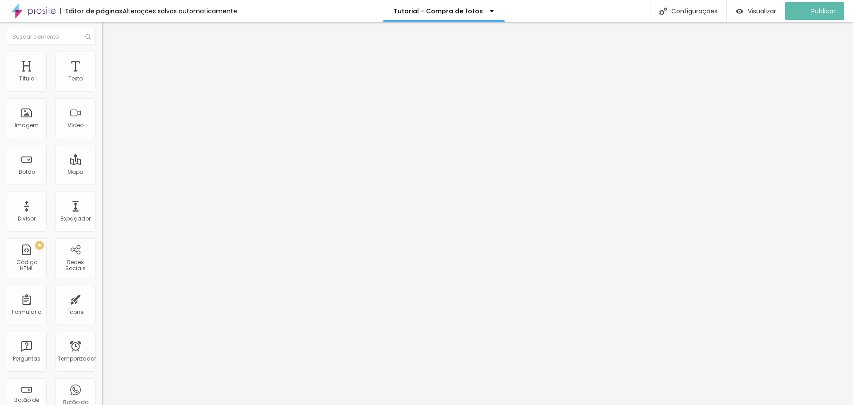 The image size is (853, 405). What do you see at coordinates (756, 11) in the screenshot?
I see `button: Visualizar` at bounding box center [756, 11].